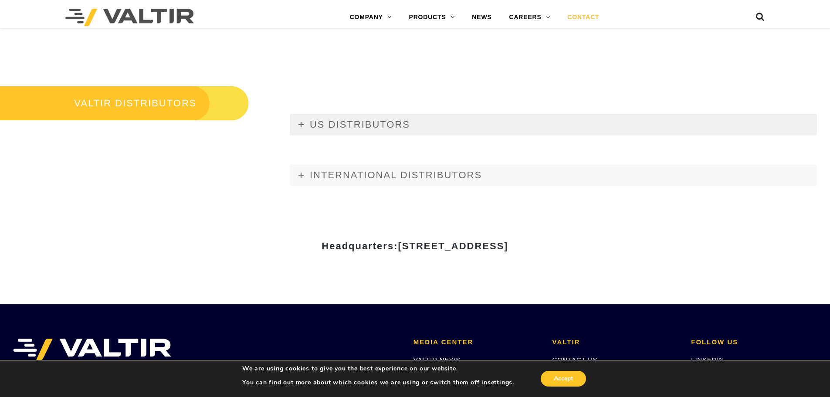 The image size is (830, 397). What do you see at coordinates (530, 17) in the screenshot?
I see `a: CAREERS` at bounding box center [530, 17].